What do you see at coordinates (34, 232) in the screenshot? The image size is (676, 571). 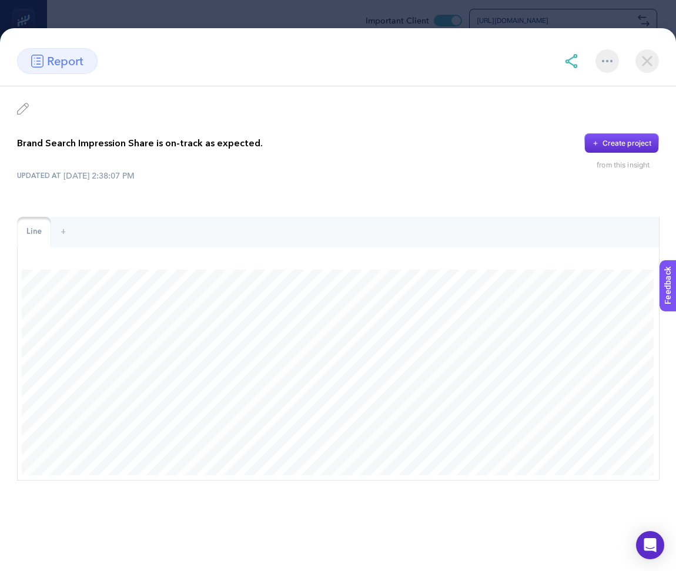 I see `div: Line` at bounding box center [34, 232].